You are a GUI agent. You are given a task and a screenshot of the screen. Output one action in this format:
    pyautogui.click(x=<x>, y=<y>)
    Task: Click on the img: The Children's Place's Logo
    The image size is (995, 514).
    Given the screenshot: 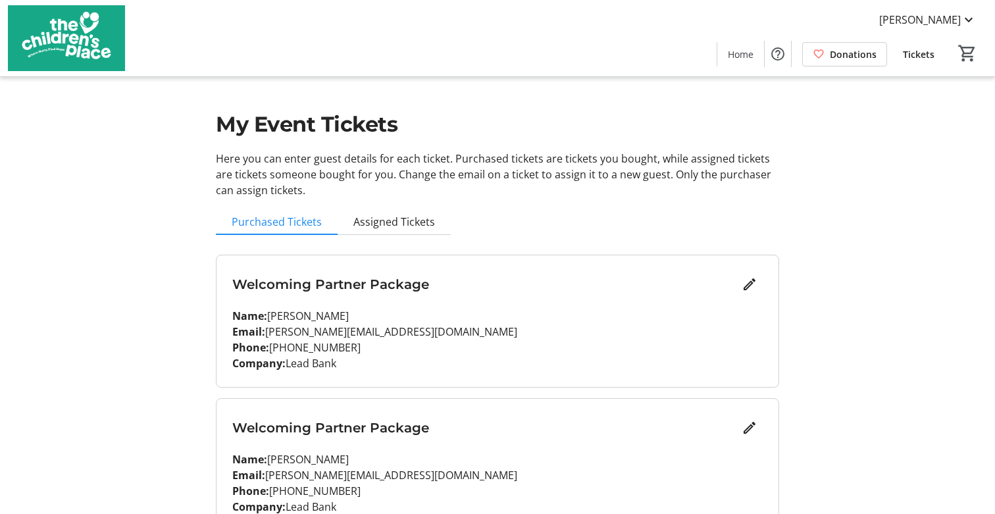 What is the action you would take?
    pyautogui.click(x=66, y=38)
    